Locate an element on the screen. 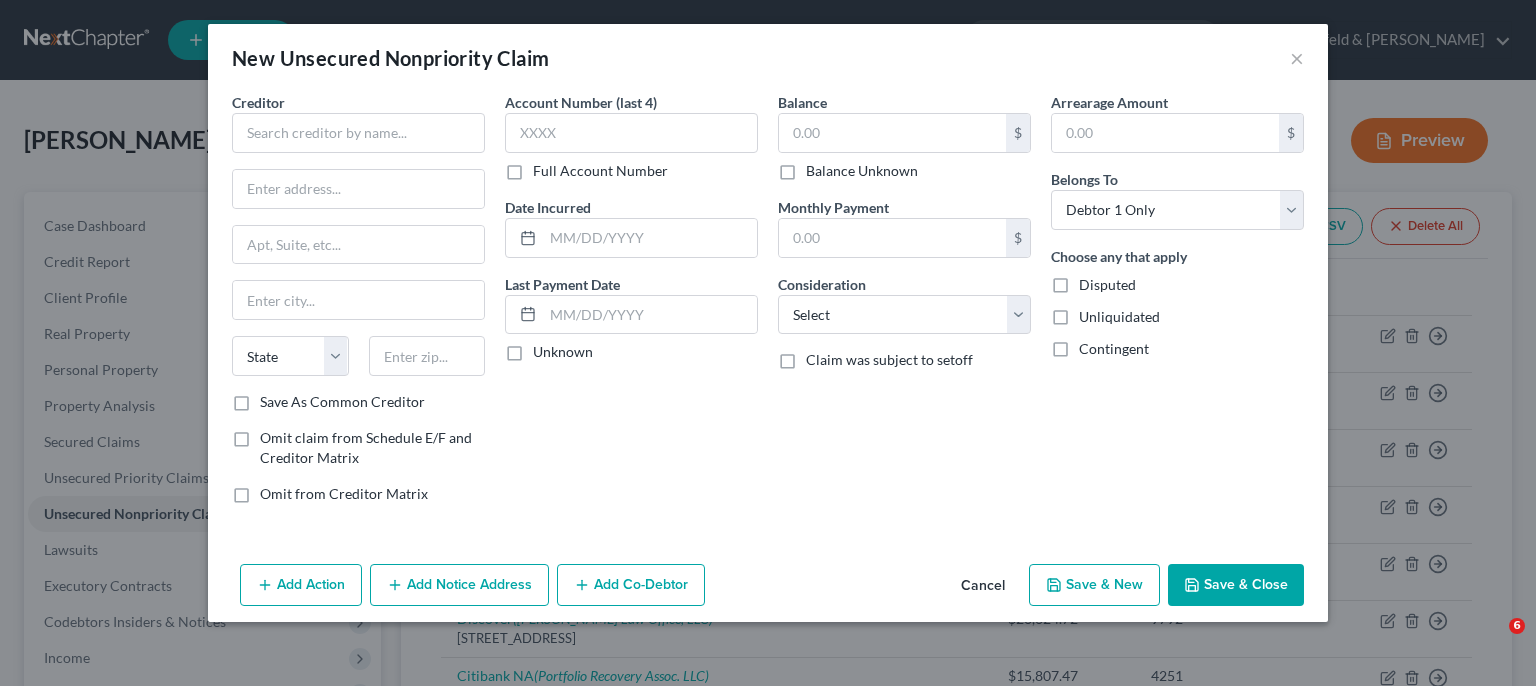 The height and width of the screenshot is (686, 1536). button: Save & Close is located at coordinates (1236, 585).